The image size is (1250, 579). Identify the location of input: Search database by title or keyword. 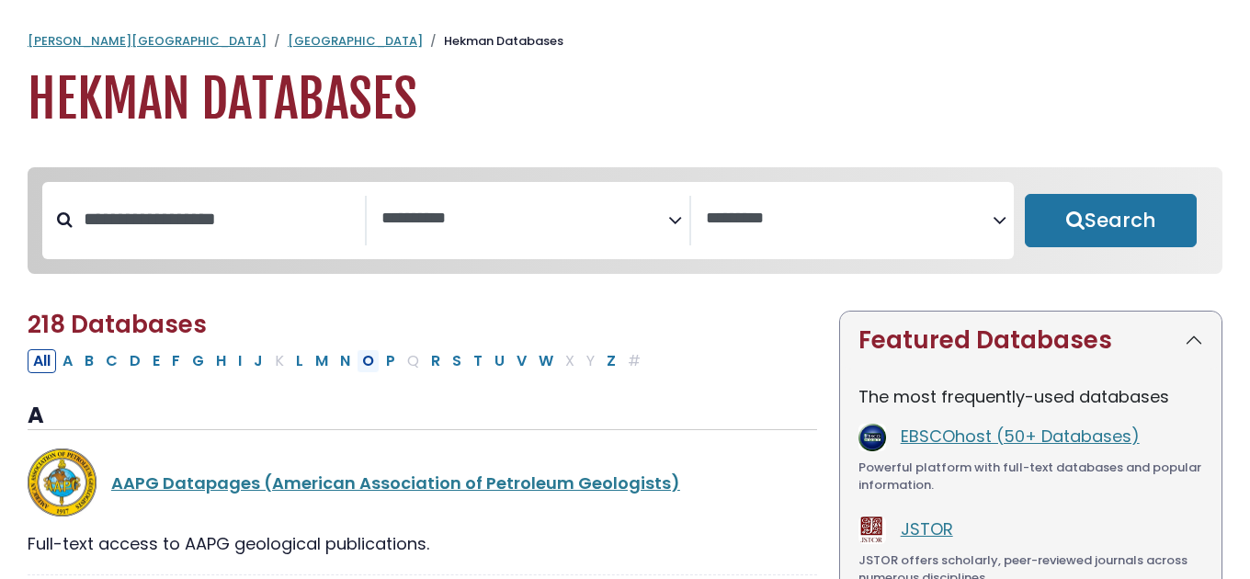
(219, 219).